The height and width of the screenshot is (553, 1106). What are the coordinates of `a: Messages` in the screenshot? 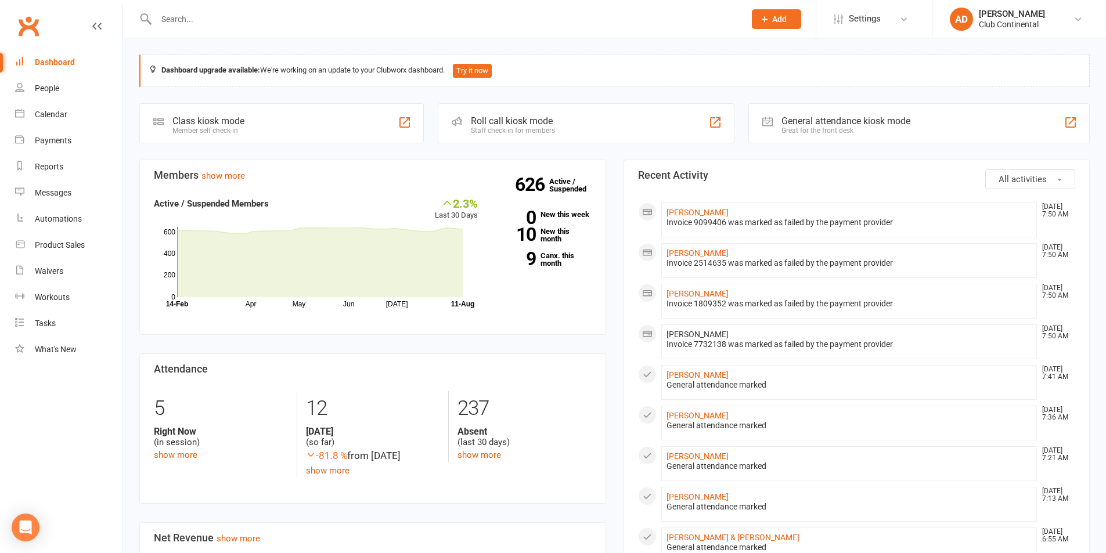 It's located at (69, 193).